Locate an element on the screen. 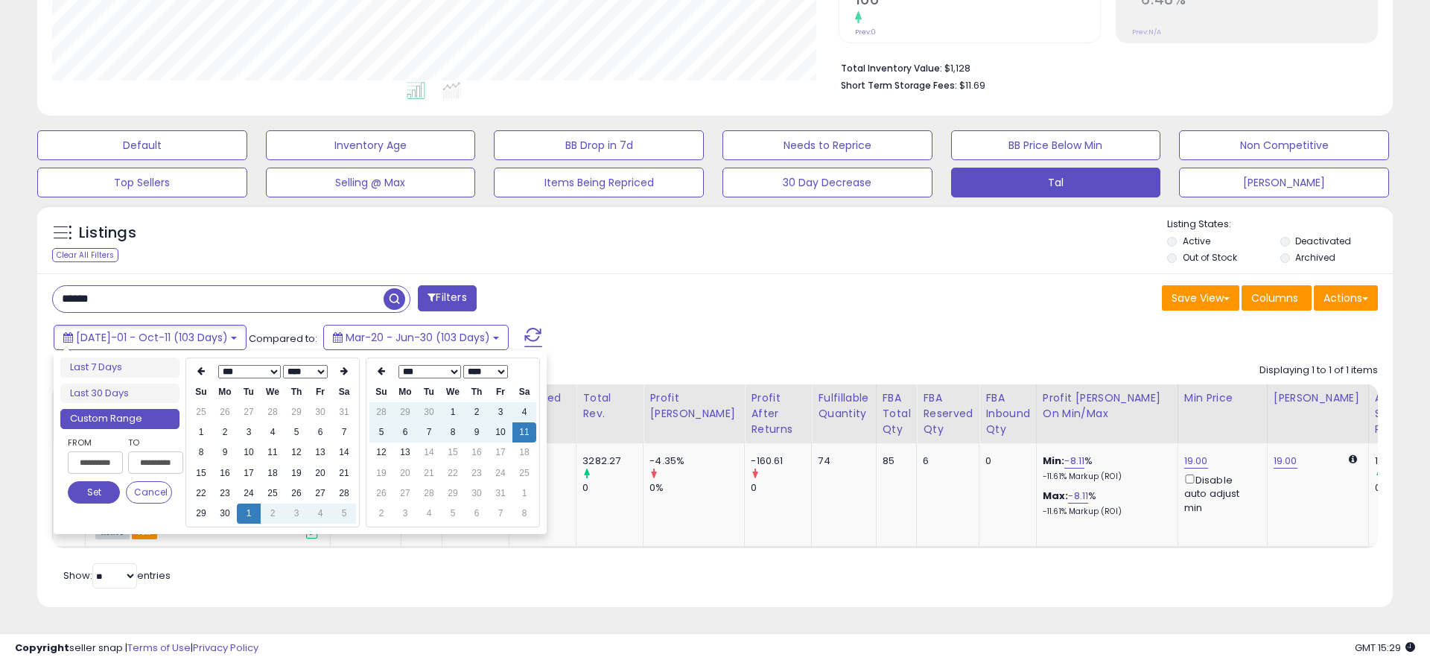  button: Inventory Age is located at coordinates (371, 145).